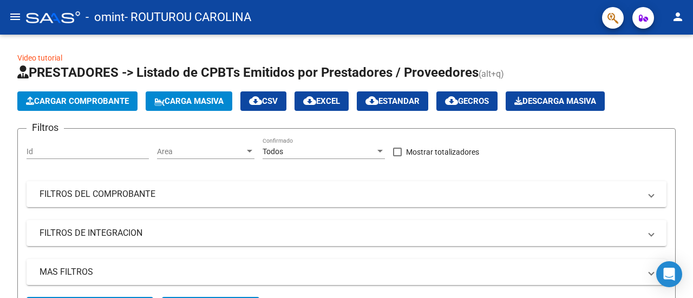  I want to click on mat-expansion-panel-header: FILTROS DE INTEGRACION, so click(347, 233).